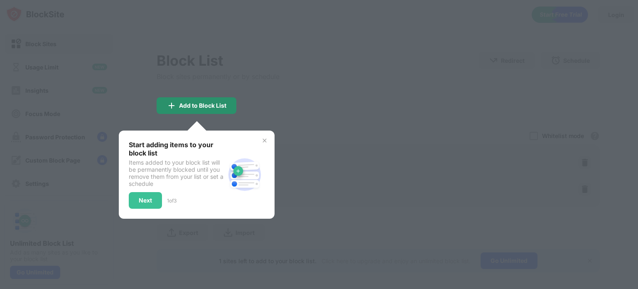  Describe the element at coordinates (172, 200) in the screenshot. I see `div: 1 of 3` at that location.